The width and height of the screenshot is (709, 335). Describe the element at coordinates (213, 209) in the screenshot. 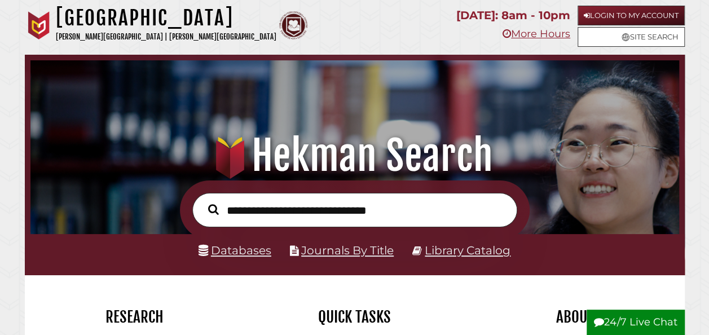

I see `button: Search` at that location.